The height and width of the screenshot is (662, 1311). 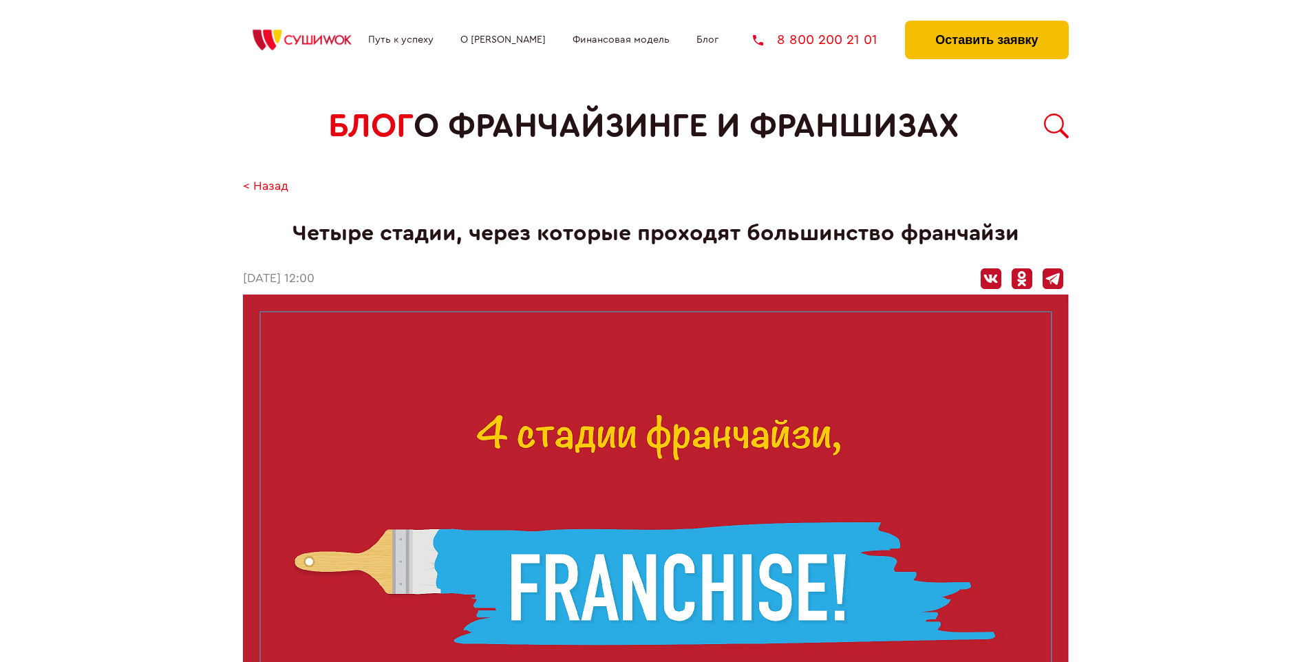 What do you see at coordinates (986, 40) in the screenshot?
I see `button: Оставить заявку` at bounding box center [986, 40].